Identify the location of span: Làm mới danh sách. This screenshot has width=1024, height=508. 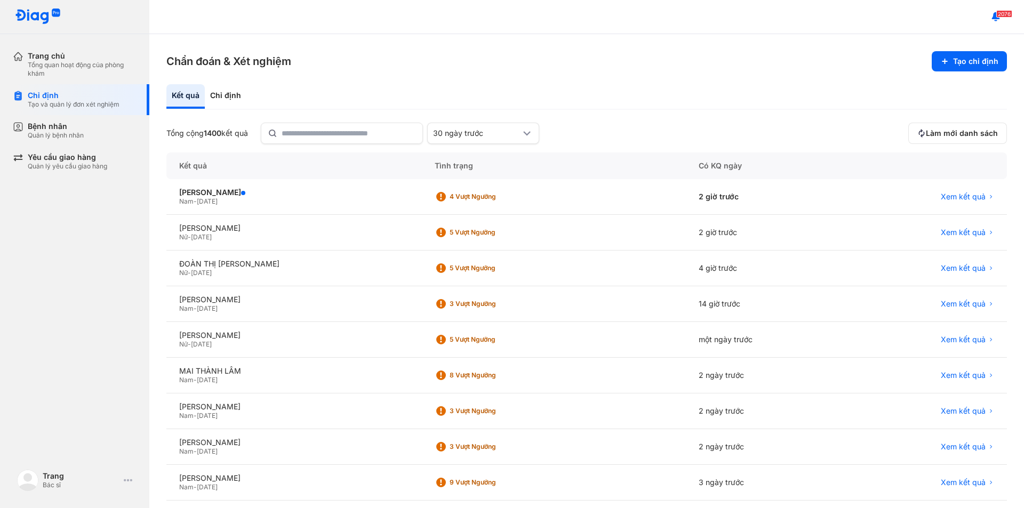
(962, 133).